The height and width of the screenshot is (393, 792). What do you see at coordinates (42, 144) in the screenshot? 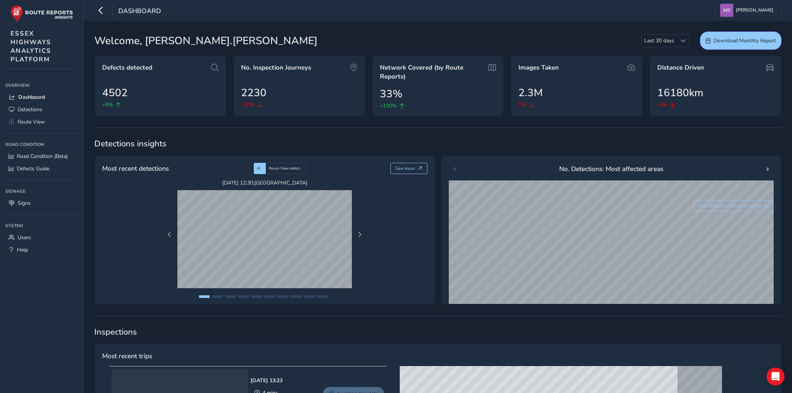
I see `div: Road Condition` at bounding box center [42, 144].